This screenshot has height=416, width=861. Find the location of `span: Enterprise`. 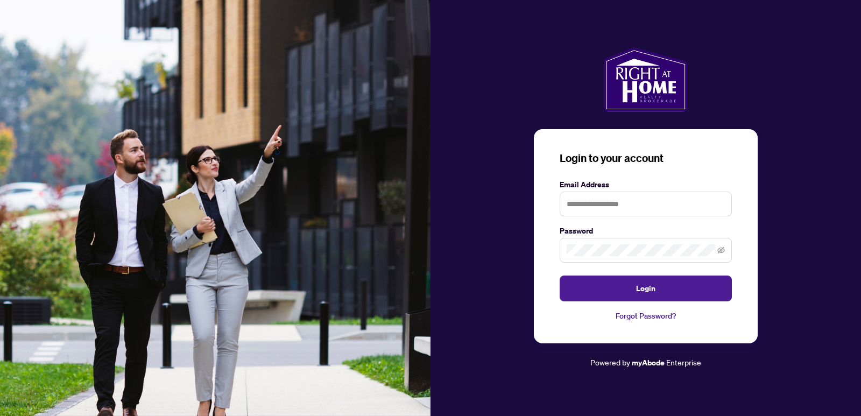

span: Enterprise is located at coordinates (684, 362).